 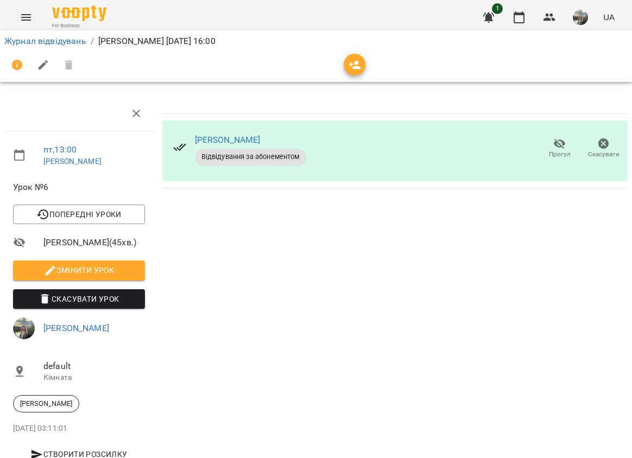 I want to click on a: Журнал відвідувань, so click(x=45, y=41).